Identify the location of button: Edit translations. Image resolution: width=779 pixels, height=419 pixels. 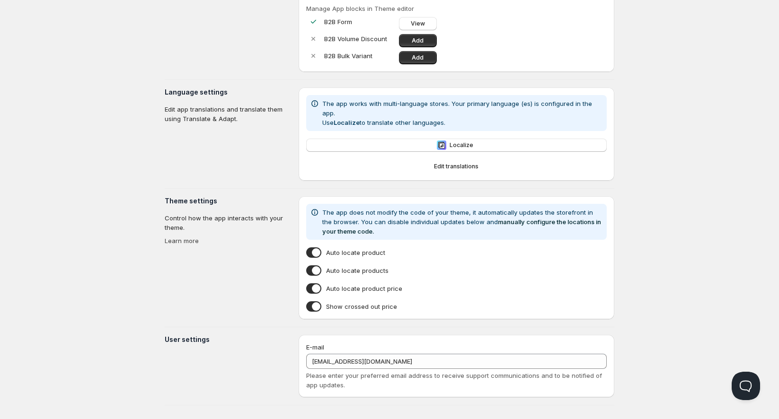
(456, 166).